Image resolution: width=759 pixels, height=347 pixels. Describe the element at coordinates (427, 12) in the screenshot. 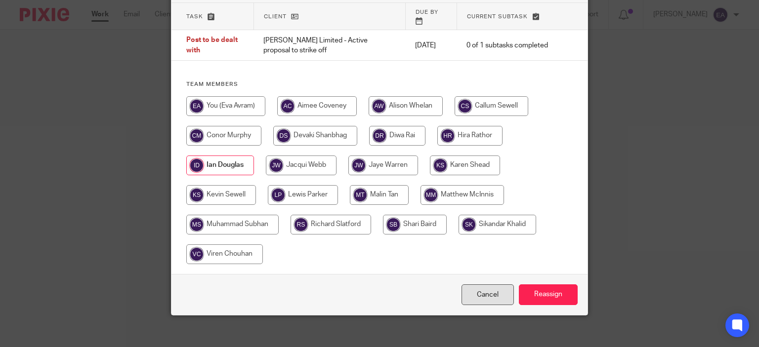

I see `span: Due by` at that location.